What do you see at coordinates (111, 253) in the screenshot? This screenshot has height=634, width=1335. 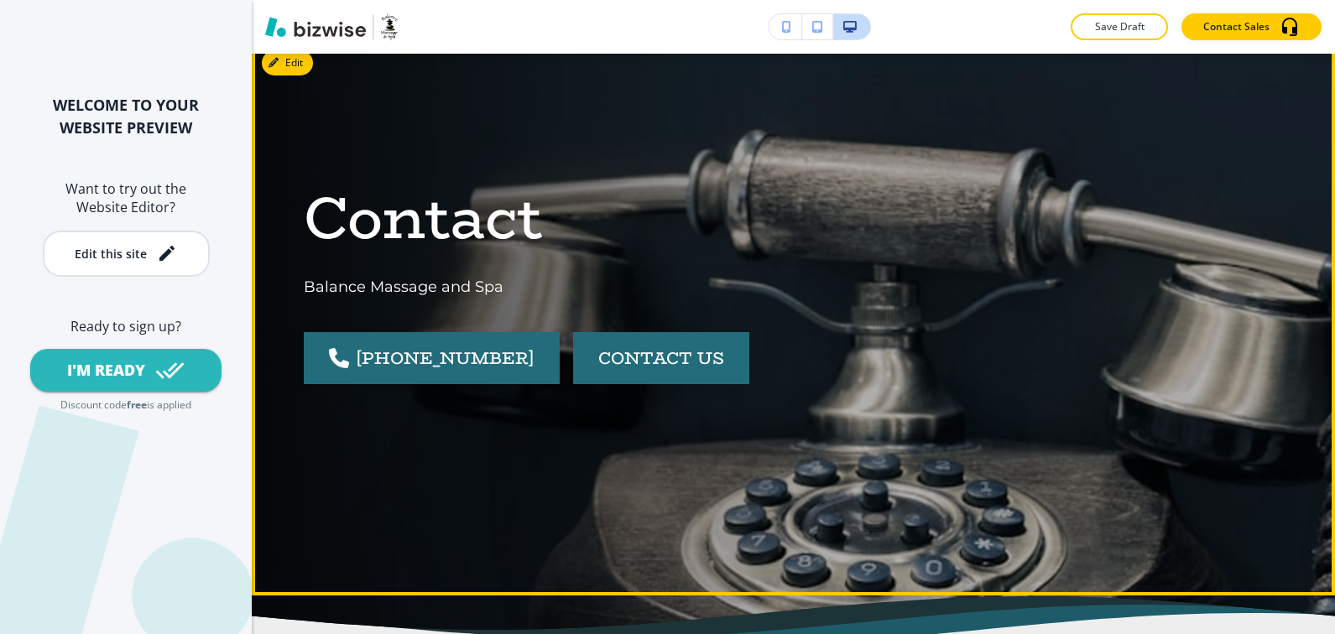 I see `div: Edit this site` at bounding box center [111, 253].